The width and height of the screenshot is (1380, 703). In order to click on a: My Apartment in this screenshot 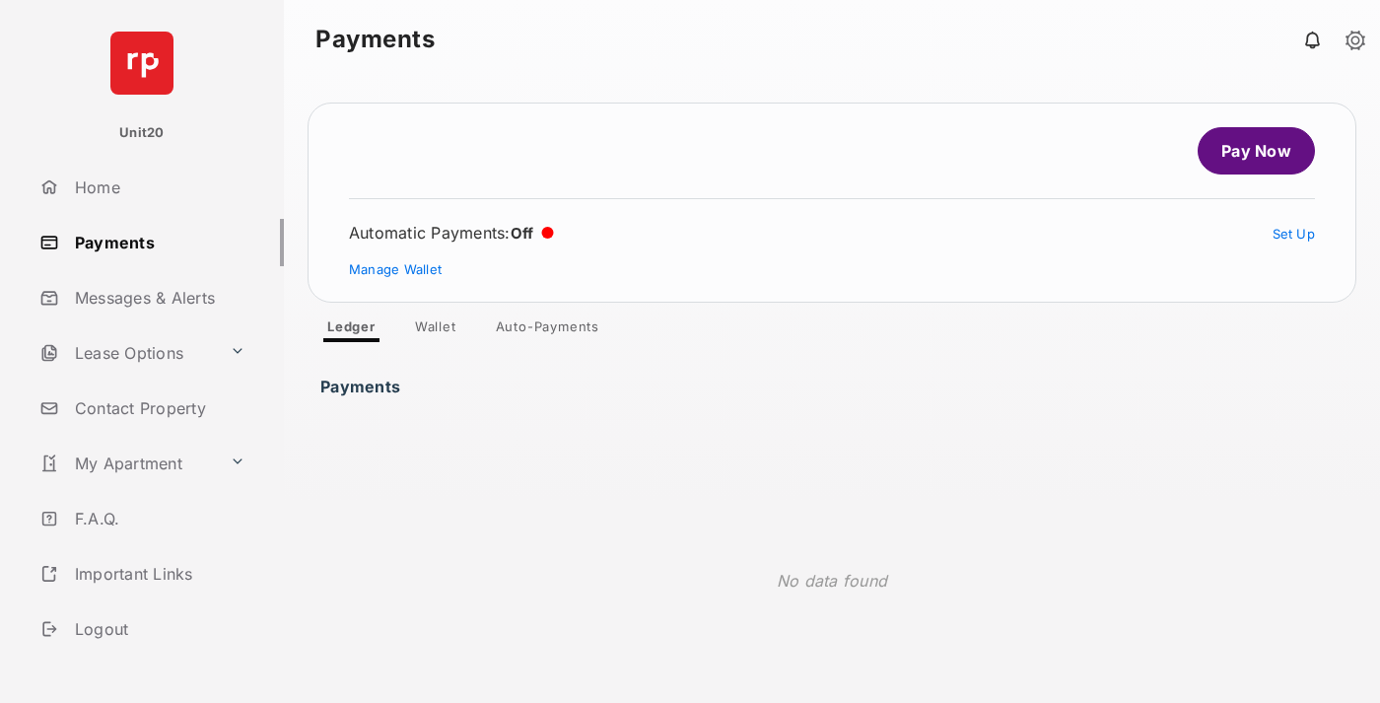, I will do `click(126, 463)`.